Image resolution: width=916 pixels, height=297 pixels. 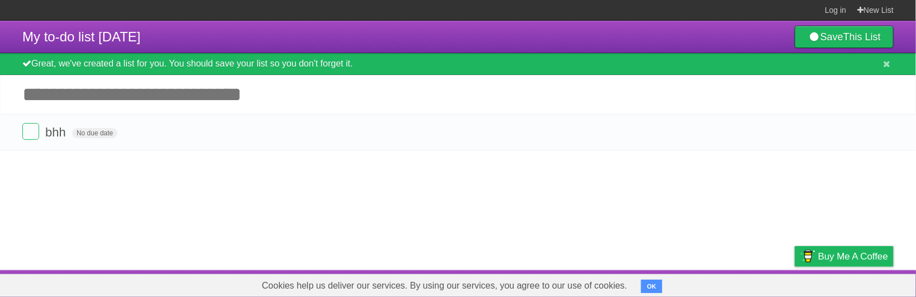 What do you see at coordinates (651, 286) in the screenshot?
I see `button: OK` at bounding box center [651, 286].